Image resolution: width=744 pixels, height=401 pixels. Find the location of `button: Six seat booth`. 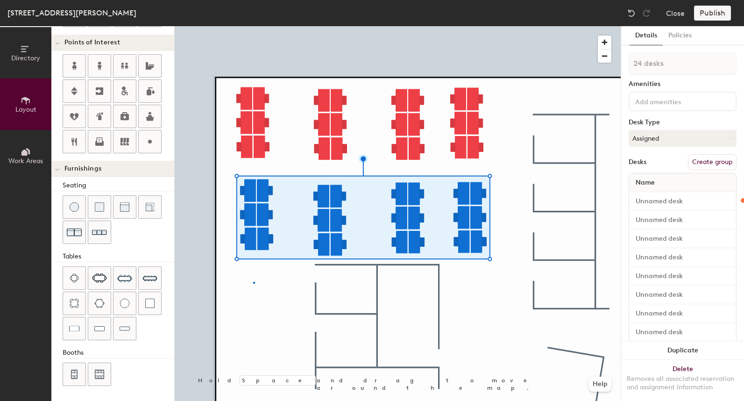

button: Six seat booth is located at coordinates (99, 374).